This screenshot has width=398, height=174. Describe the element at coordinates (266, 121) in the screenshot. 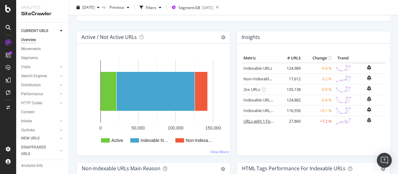

I see `a: URLs with 1 Follow Inlink` at that location.